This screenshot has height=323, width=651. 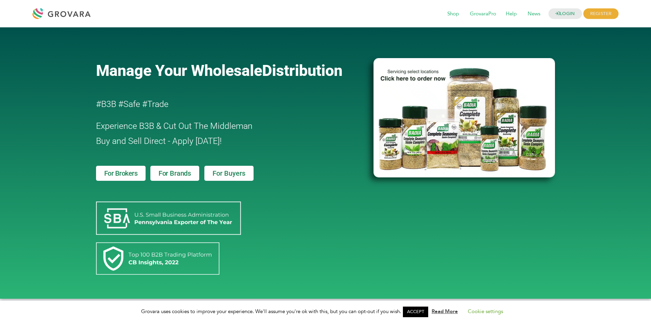 I want to click on span: Manage Your Wholesale, so click(x=179, y=70).